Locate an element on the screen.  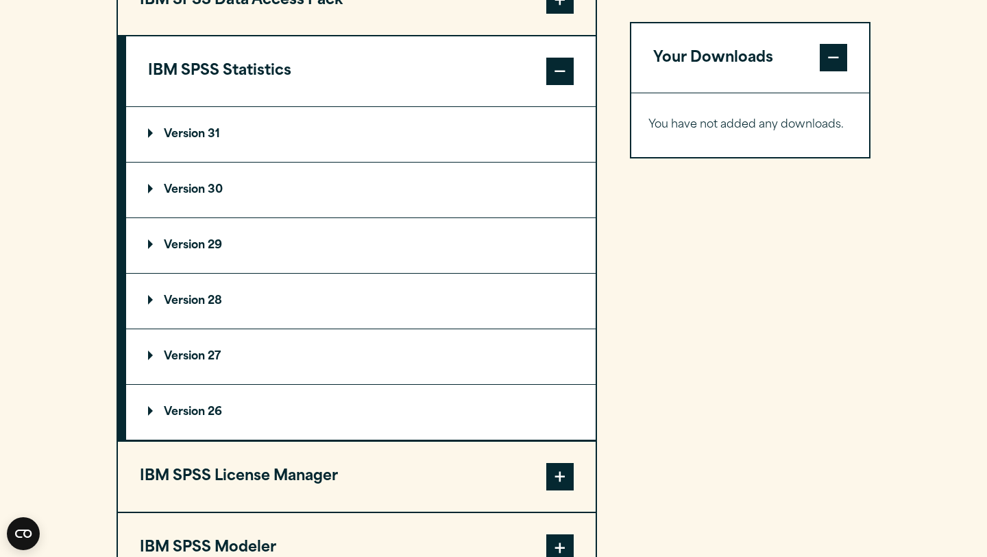
summary: Version 28 is located at coordinates (361, 301).